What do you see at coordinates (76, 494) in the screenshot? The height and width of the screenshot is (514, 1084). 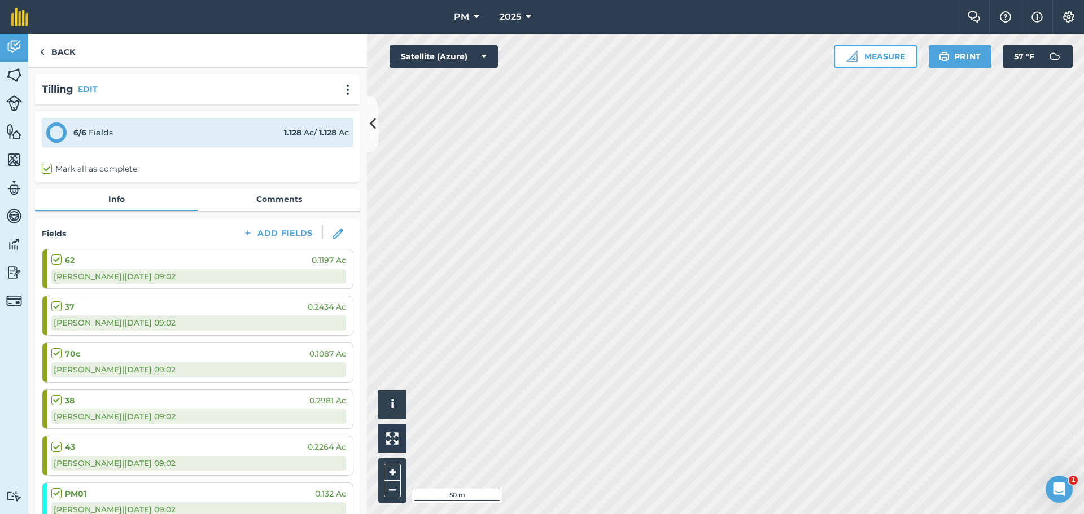 I see `strong: PM01` at bounding box center [76, 494].